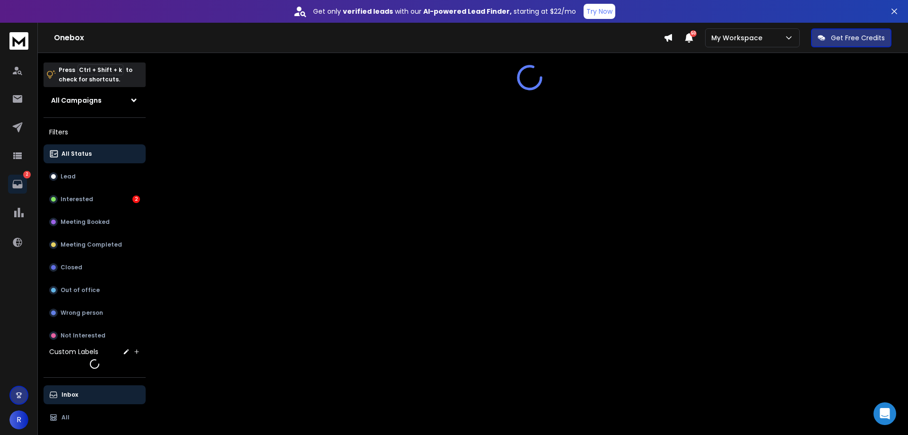 The height and width of the screenshot is (435, 908). I want to click on p: Out of office, so click(80, 290).